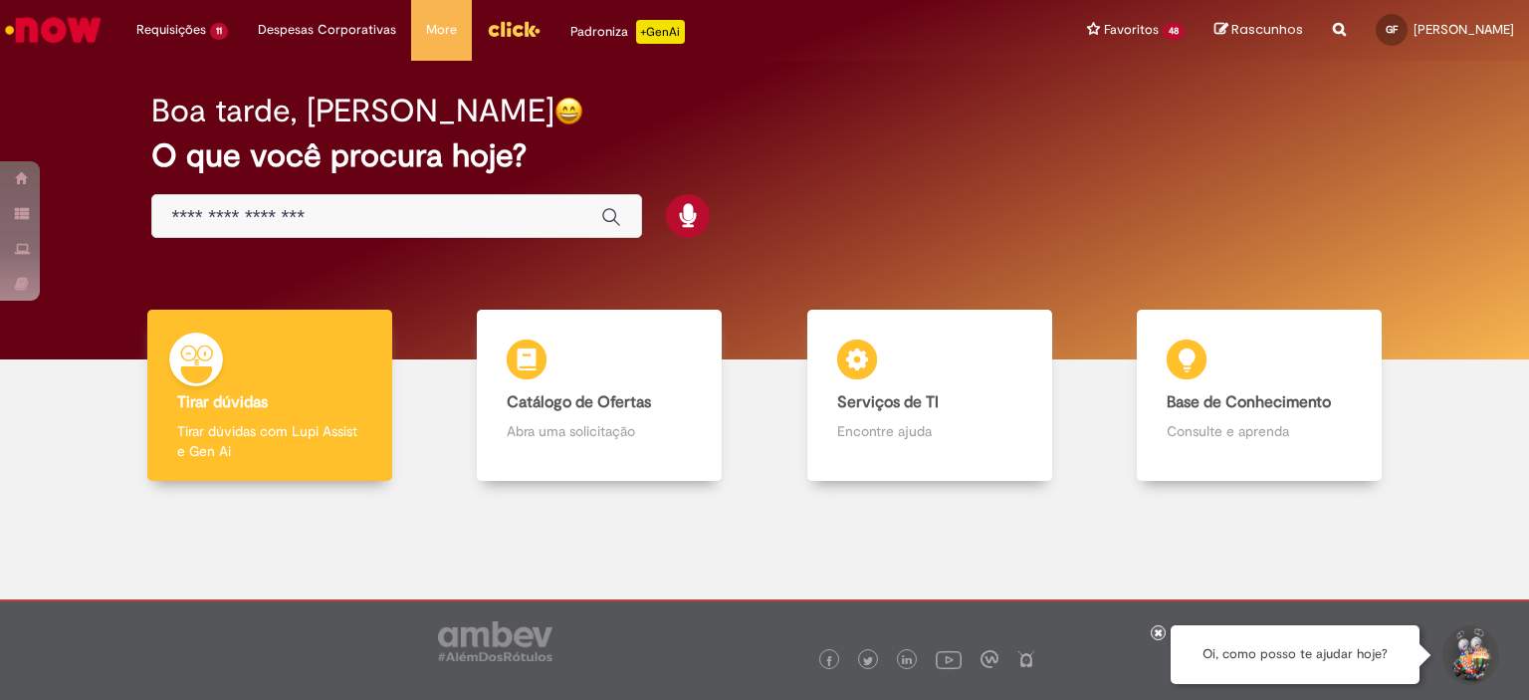 This screenshot has height=700, width=1529. Describe the element at coordinates (270, 441) in the screenshot. I see `p: Tirar dúvidas com Lupi Assist e Gen Ai` at that location.